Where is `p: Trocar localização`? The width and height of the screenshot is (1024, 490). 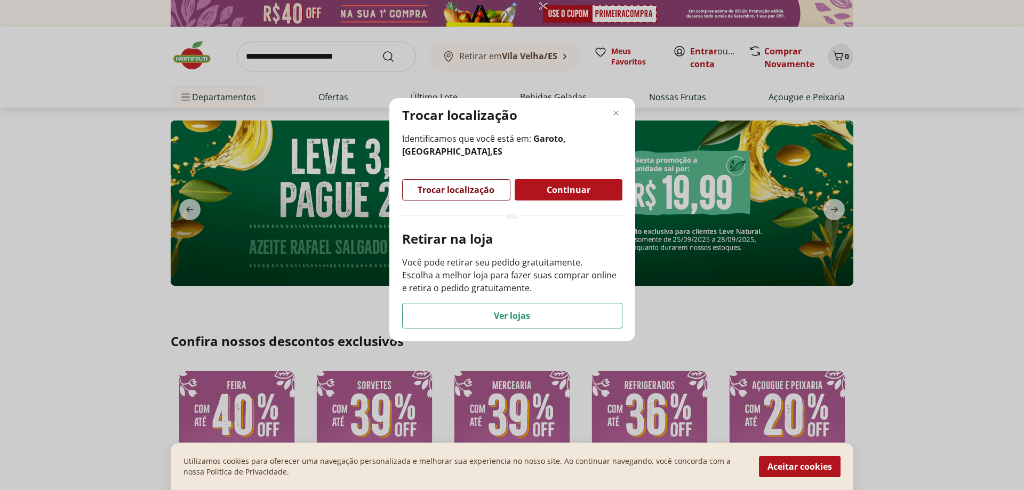 p: Trocar localização is located at coordinates (460, 115).